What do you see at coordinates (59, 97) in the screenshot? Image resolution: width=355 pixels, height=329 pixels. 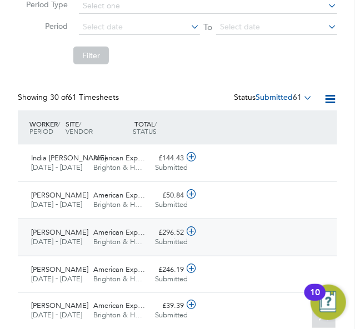 I see `span: 30 of` at bounding box center [59, 97].